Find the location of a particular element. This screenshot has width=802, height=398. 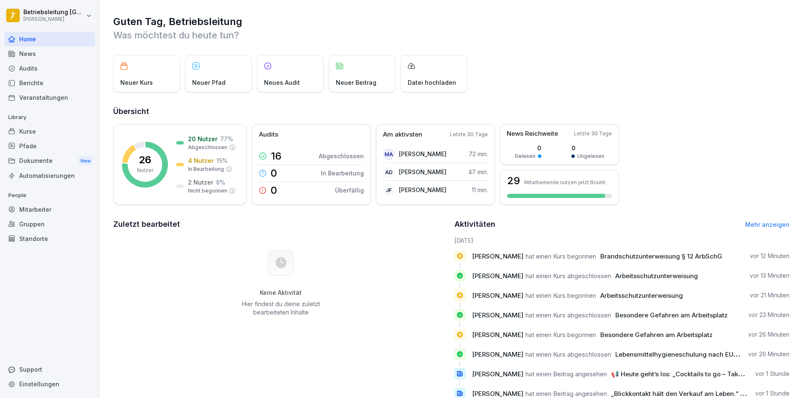

a: News is located at coordinates (50, 53).